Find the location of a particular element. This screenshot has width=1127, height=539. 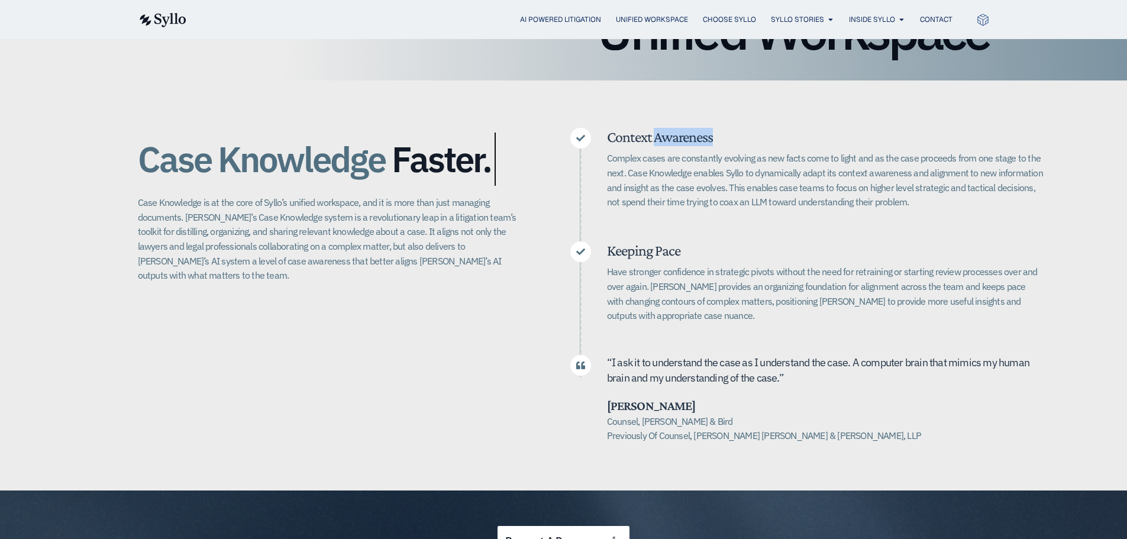

p: Complex cases are constantly evolving as new facts come to light and as the case proceeds from on... is located at coordinates (826, 180).